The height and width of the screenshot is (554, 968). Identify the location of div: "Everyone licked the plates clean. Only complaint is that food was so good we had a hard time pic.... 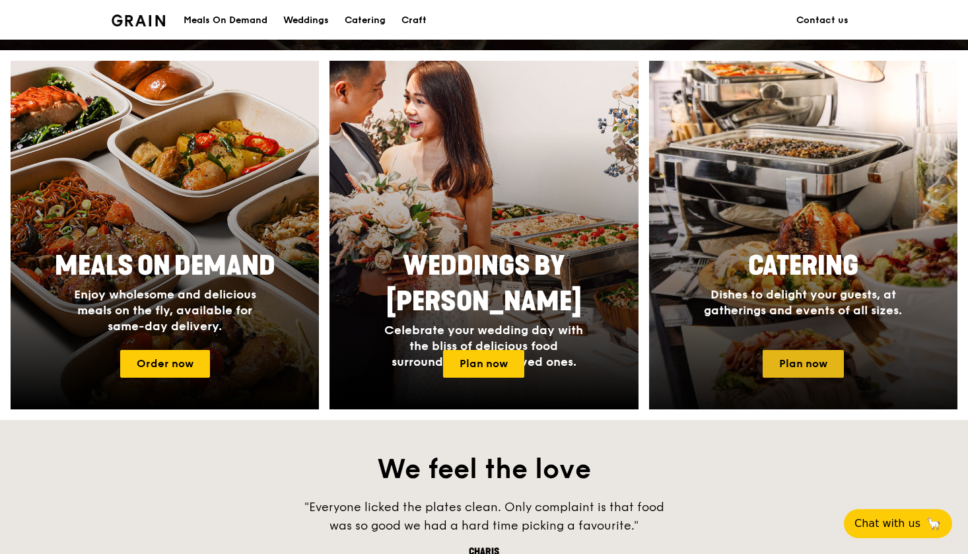
(484, 516).